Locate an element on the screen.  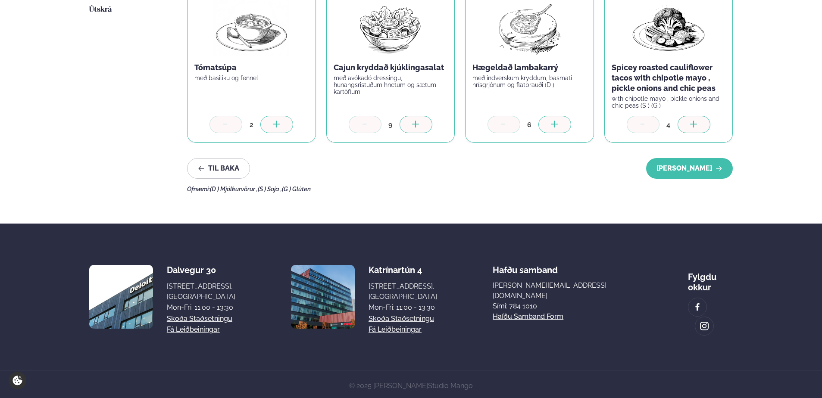
img: Vegan.png is located at coordinates (668, 28).